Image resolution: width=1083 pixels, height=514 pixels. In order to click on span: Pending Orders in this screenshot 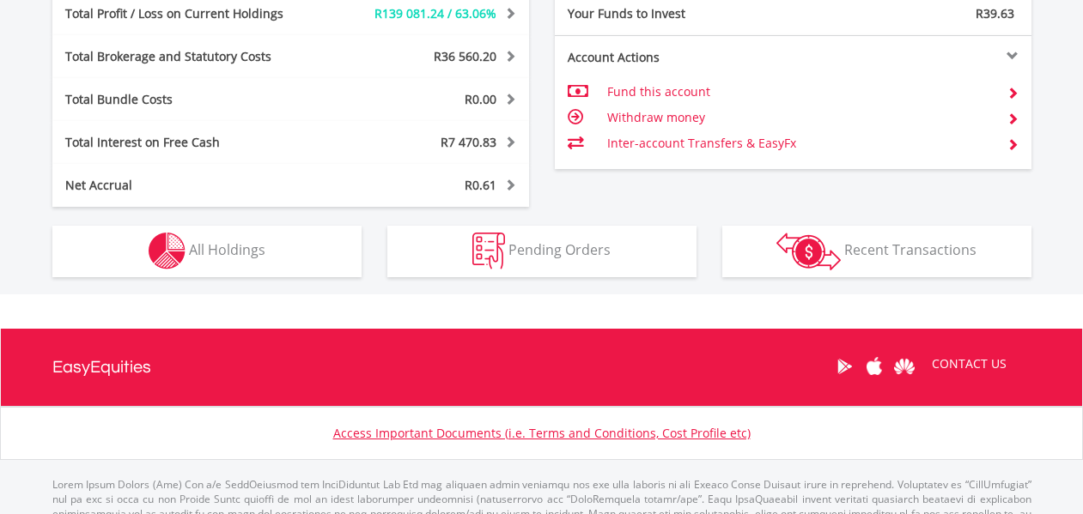, I will do `click(559, 250)`.